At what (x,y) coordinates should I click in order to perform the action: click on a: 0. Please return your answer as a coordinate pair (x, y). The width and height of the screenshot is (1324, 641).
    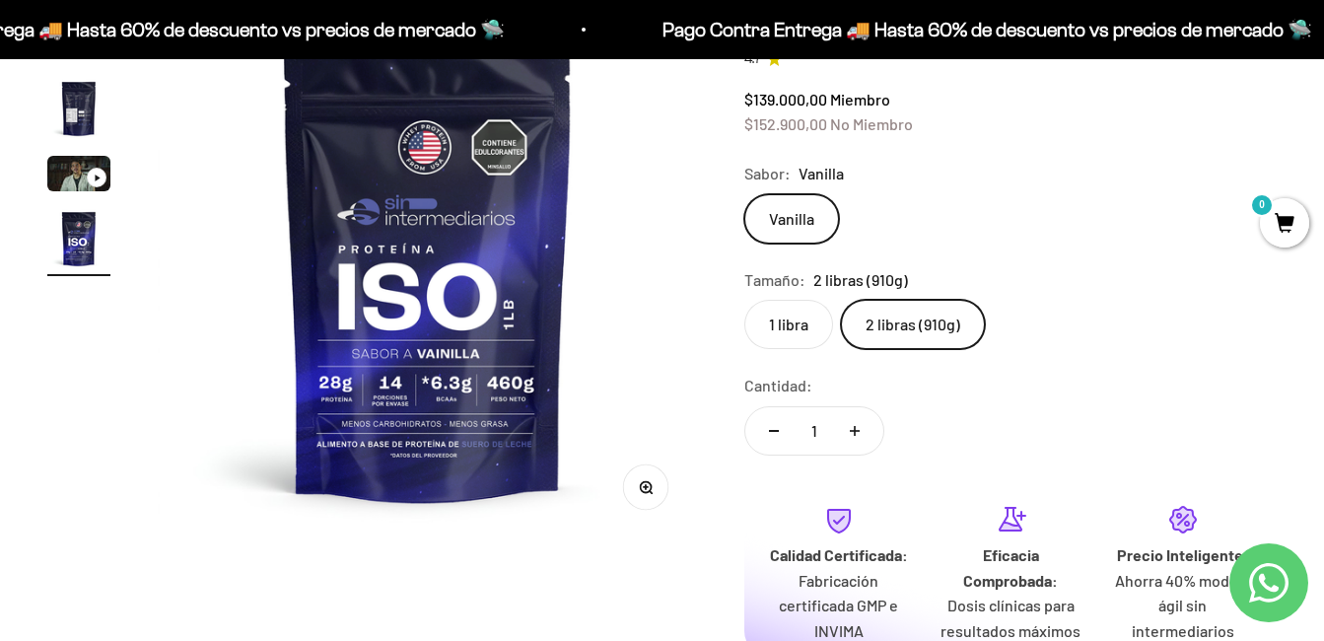
    Looking at the image, I should click on (1284, 225).